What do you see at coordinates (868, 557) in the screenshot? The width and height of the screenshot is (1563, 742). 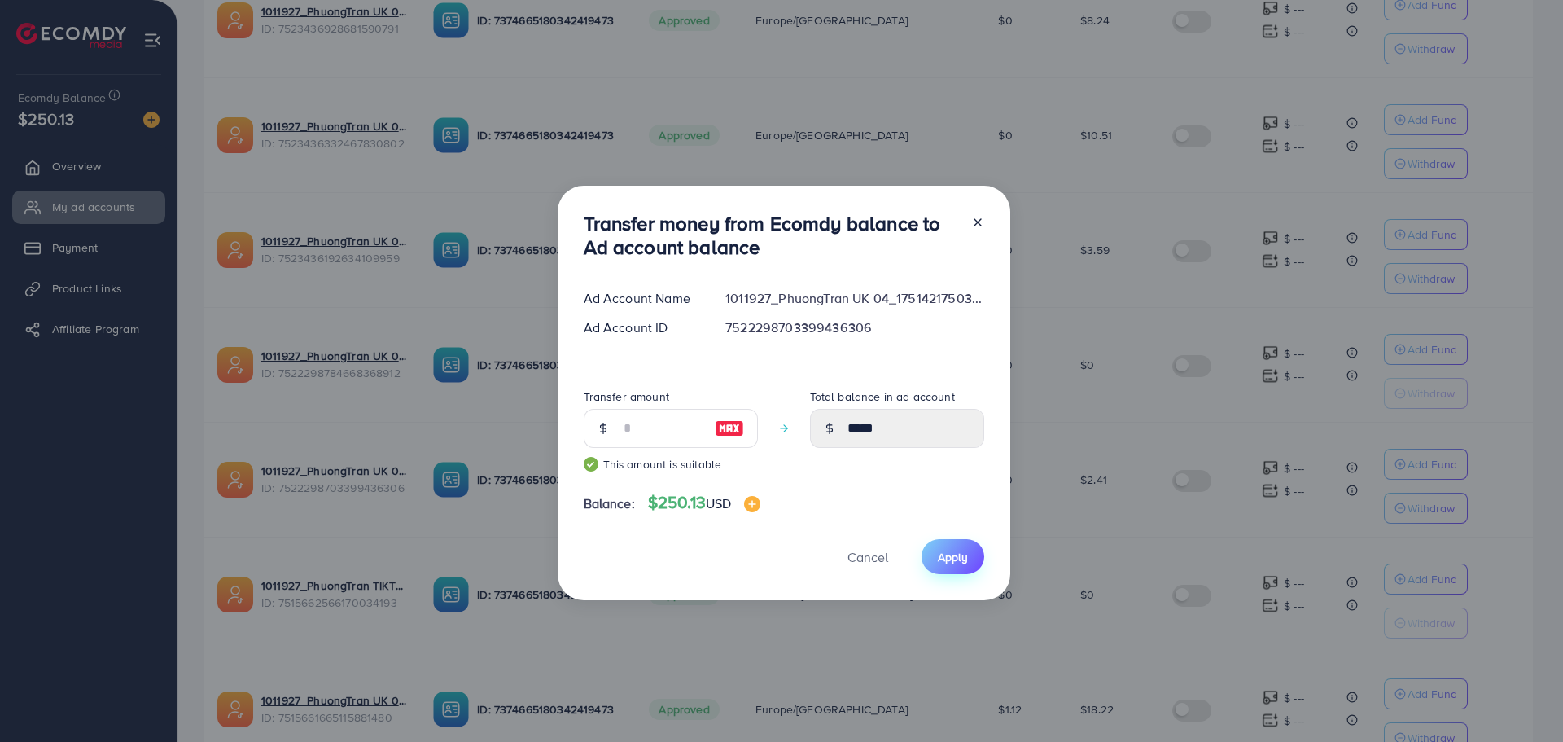 I see `span: Cancel` at bounding box center [868, 557].